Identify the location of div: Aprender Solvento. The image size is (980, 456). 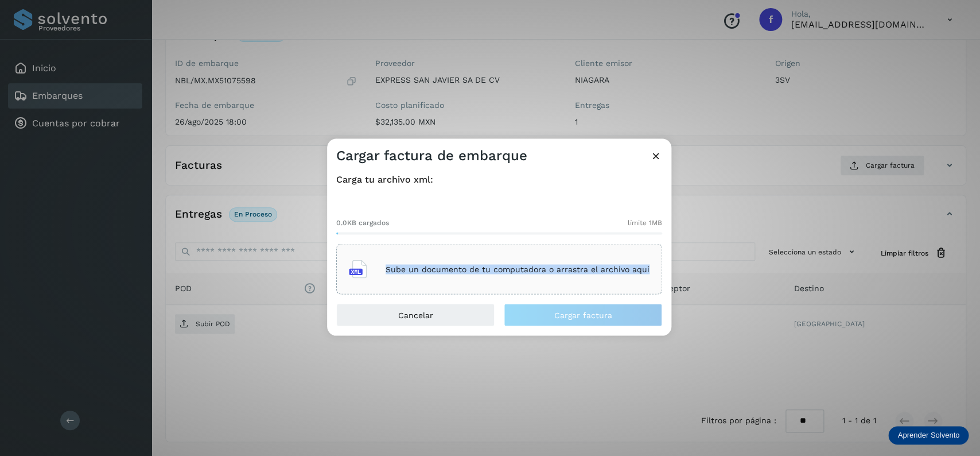
(928, 435).